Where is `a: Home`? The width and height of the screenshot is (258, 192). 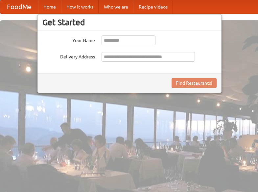 a: Home is located at coordinates (50, 7).